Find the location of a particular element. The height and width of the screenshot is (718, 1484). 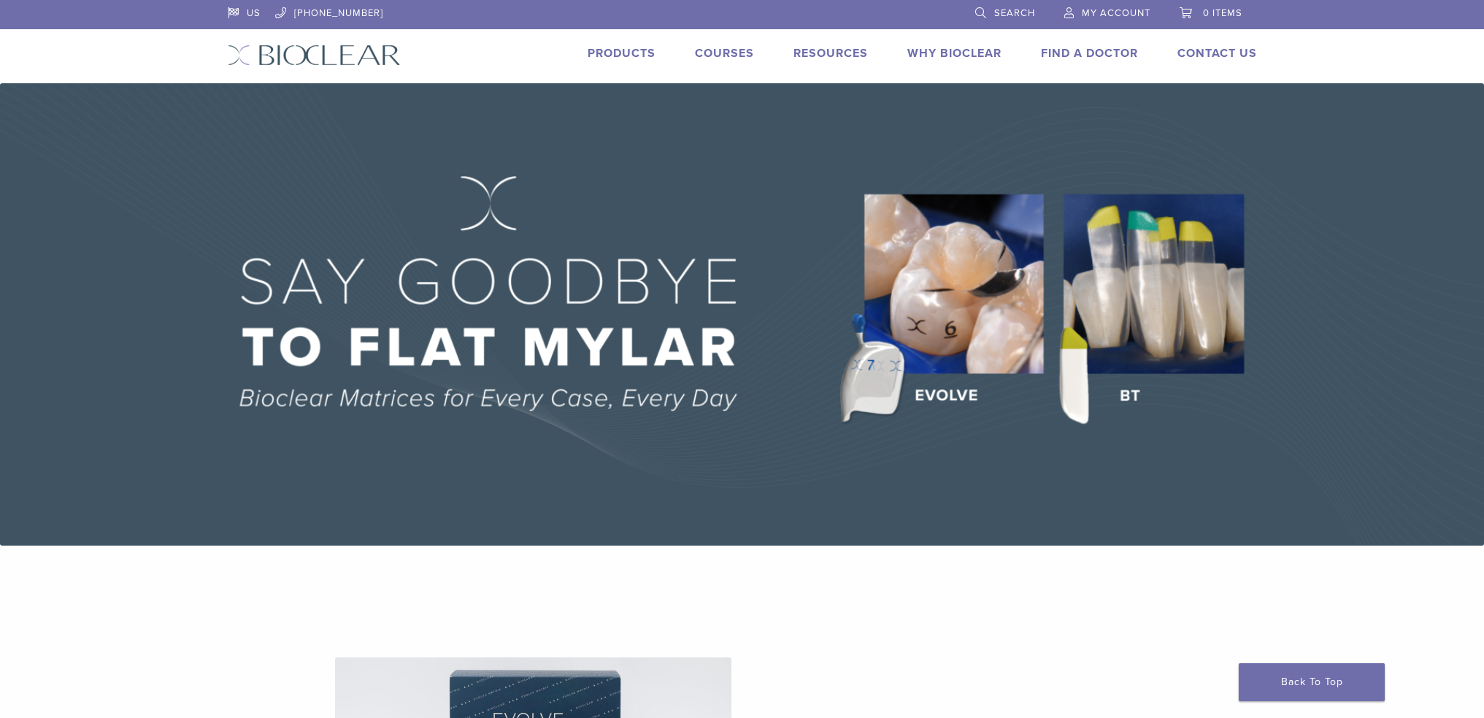

a: Back To Top is located at coordinates (1312, 682).